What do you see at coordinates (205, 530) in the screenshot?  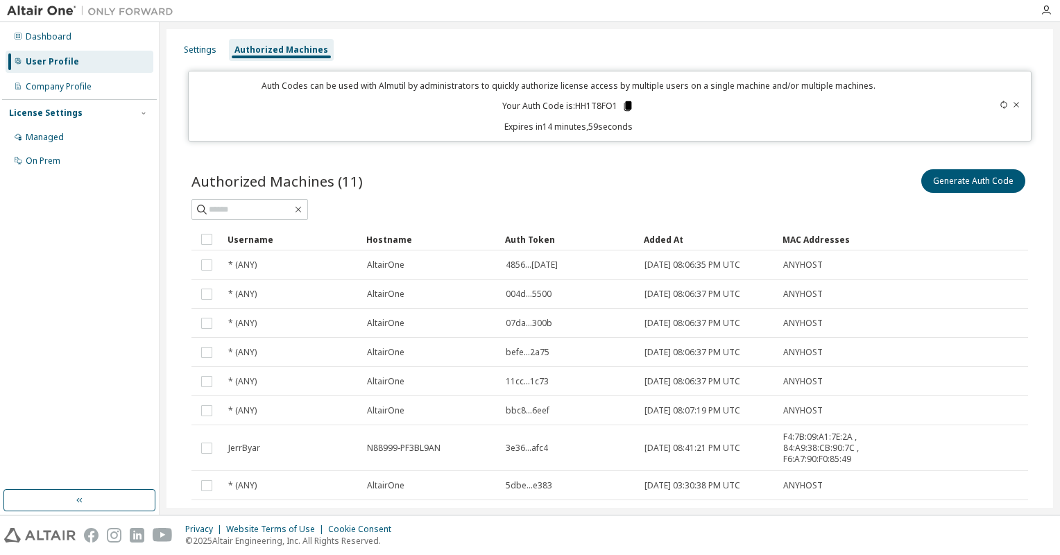 I see `div: Privacy` at bounding box center [205, 530].